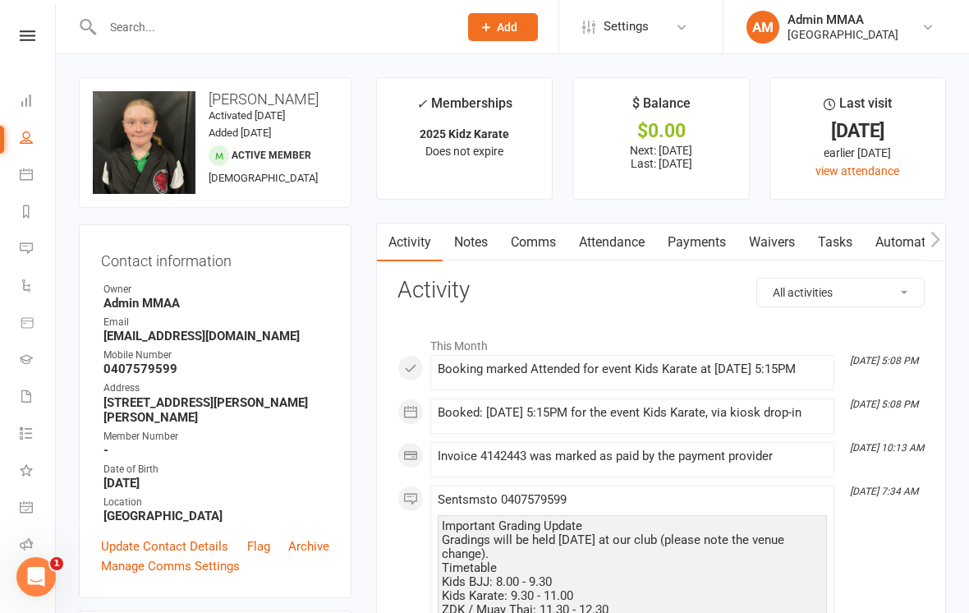  Describe the element at coordinates (216, 469) in the screenshot. I see `div: Date of Birth` at that location.